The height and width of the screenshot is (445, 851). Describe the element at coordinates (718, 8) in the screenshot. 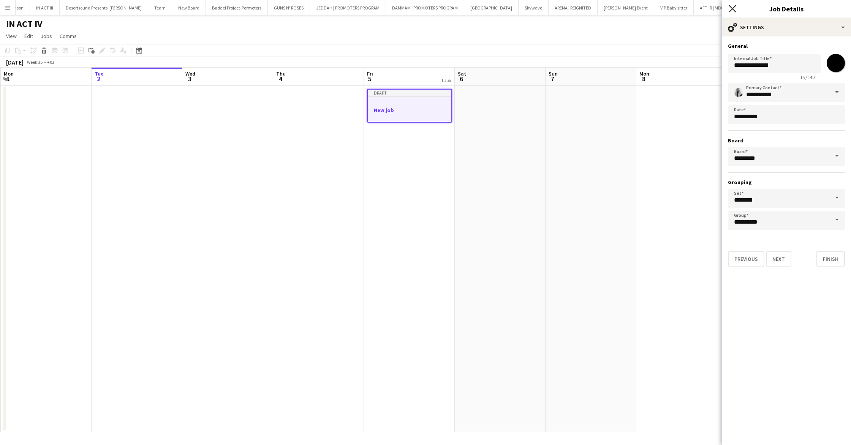

I see `button: AFT_R | MDLBEAST` at that location.